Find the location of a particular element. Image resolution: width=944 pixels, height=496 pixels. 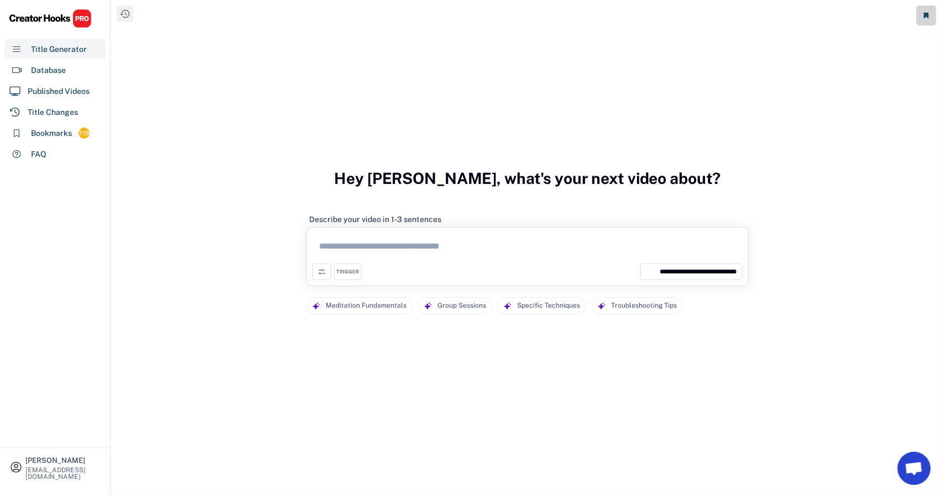

div: Troubleshooting Tips is located at coordinates (644, 306).